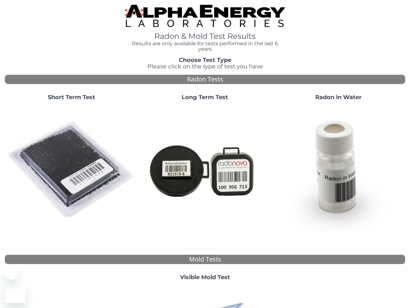 The image size is (410, 308). Describe the element at coordinates (71, 97) in the screenshot. I see `strong: Short Term Test` at that location.